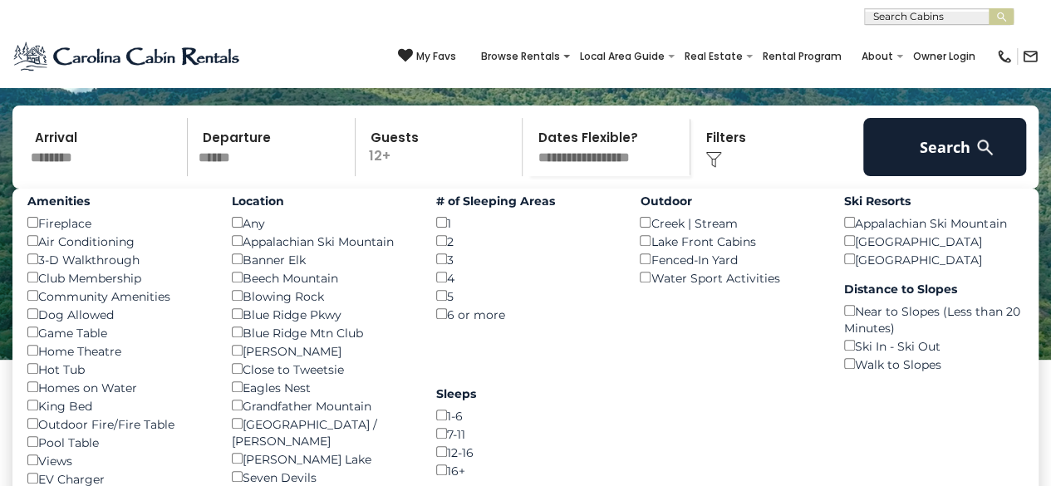 Image resolution: width=1051 pixels, height=486 pixels. What do you see at coordinates (117, 332) in the screenshot?
I see `div: Game Table` at bounding box center [117, 332].